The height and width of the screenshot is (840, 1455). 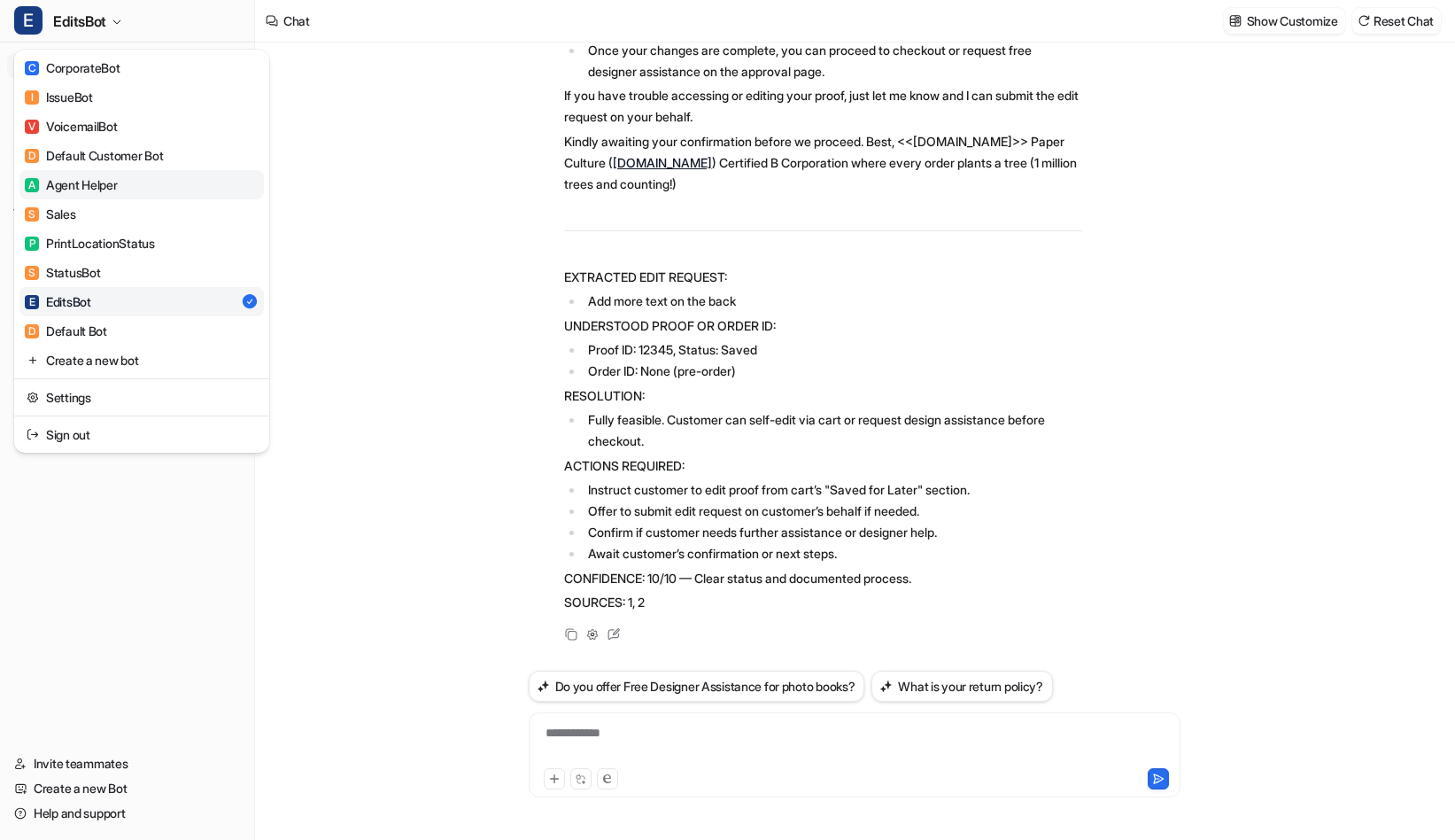 I want to click on span: V, so click(x=32, y=127).